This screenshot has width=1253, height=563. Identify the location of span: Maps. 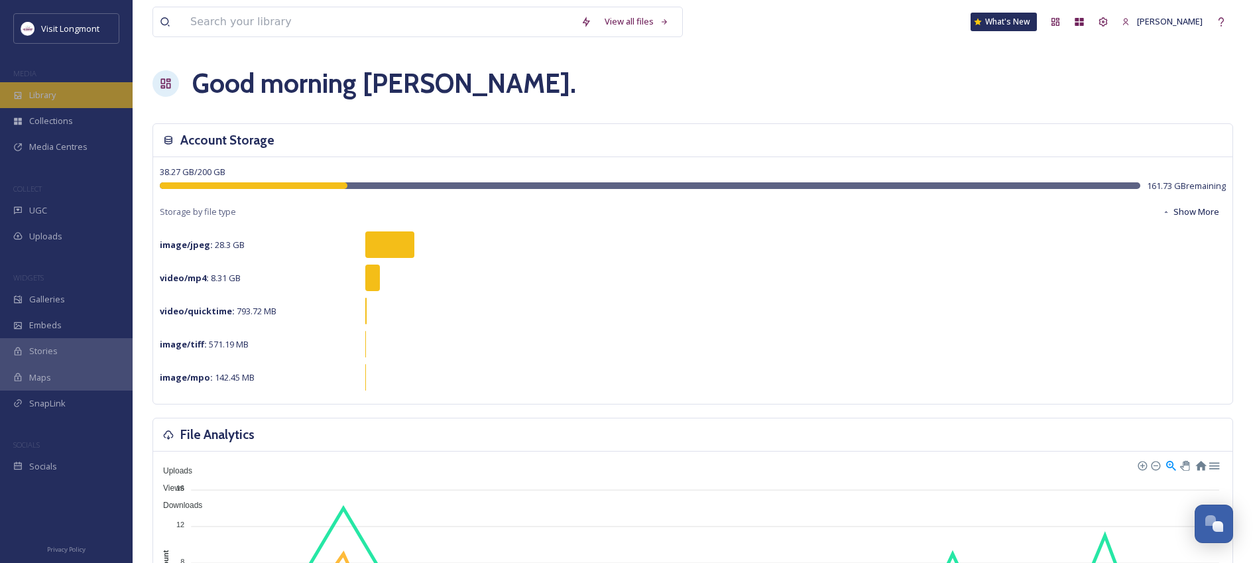
(40, 377).